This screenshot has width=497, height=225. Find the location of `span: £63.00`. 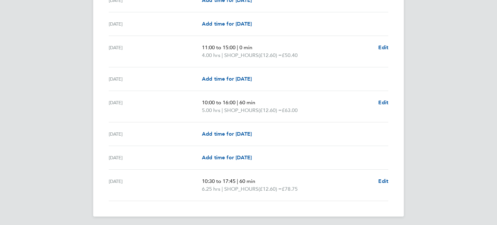

span: £63.00 is located at coordinates (290, 110).